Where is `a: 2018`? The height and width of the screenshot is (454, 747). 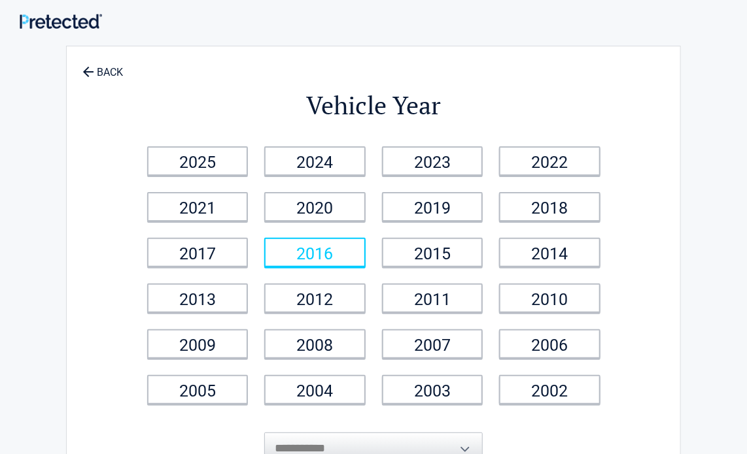
a: 2018 is located at coordinates (549, 207).